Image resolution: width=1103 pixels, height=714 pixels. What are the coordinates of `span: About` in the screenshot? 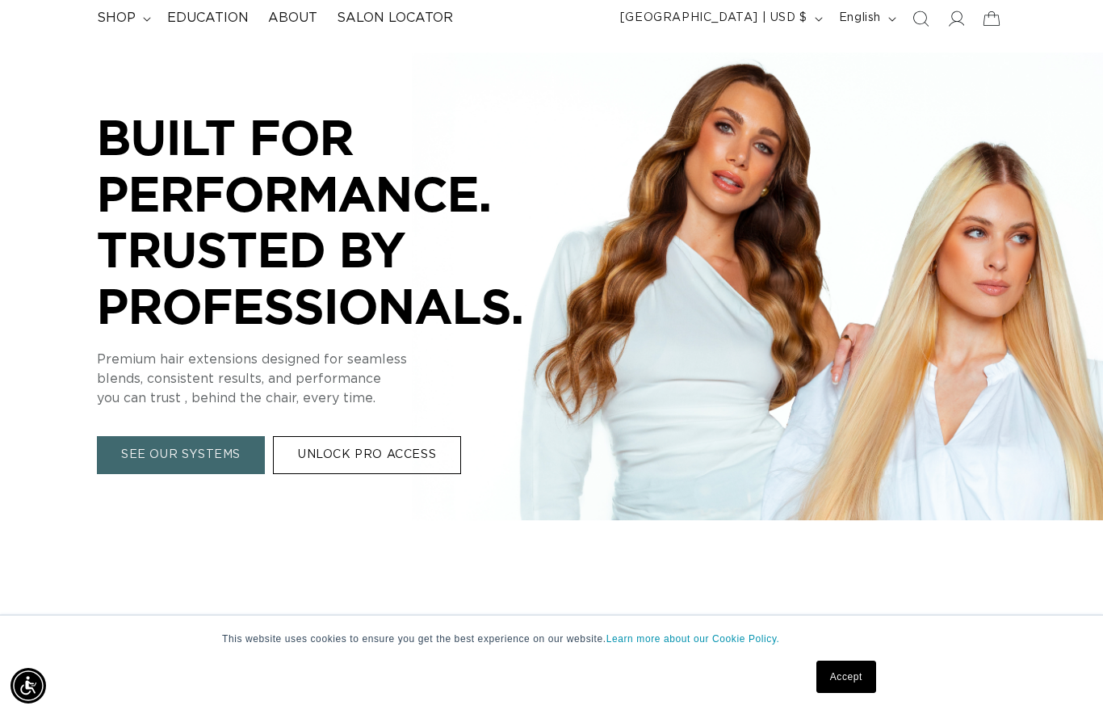 It's located at (292, 18).